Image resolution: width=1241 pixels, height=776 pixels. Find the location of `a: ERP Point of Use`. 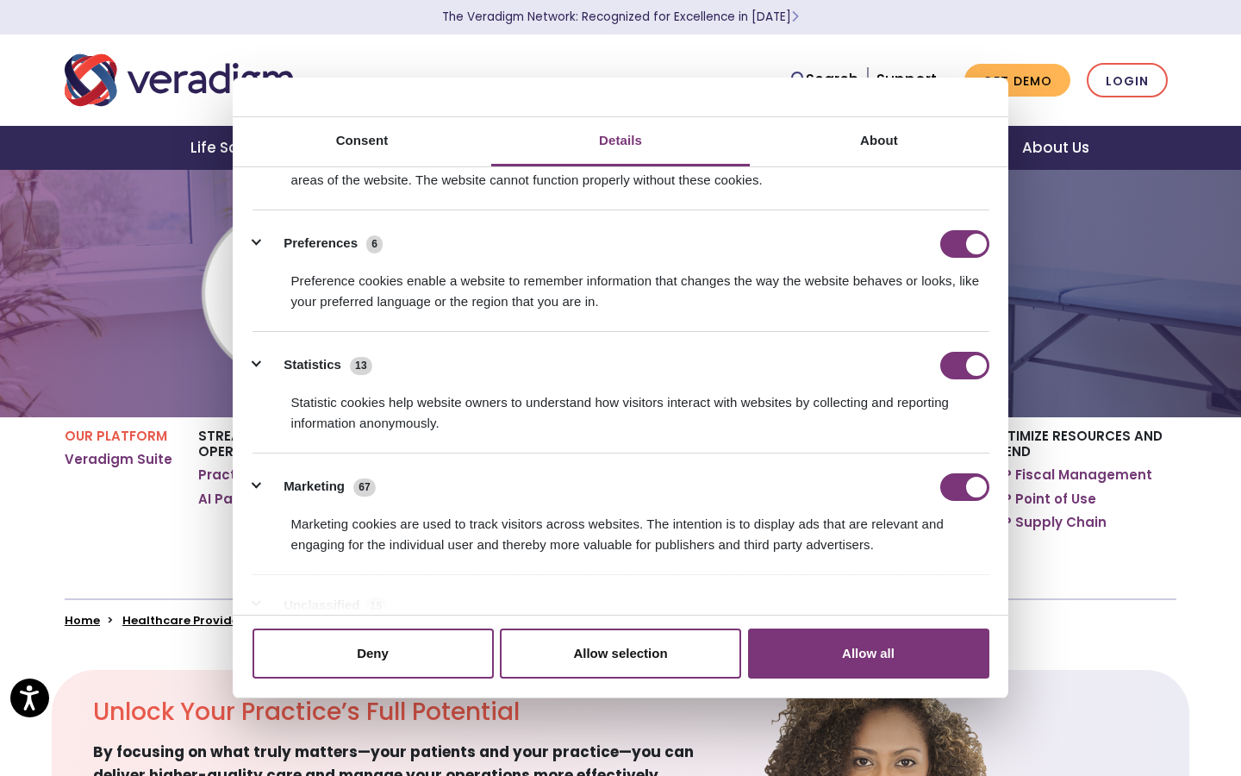

a: ERP Point of Use is located at coordinates (1042, 499).